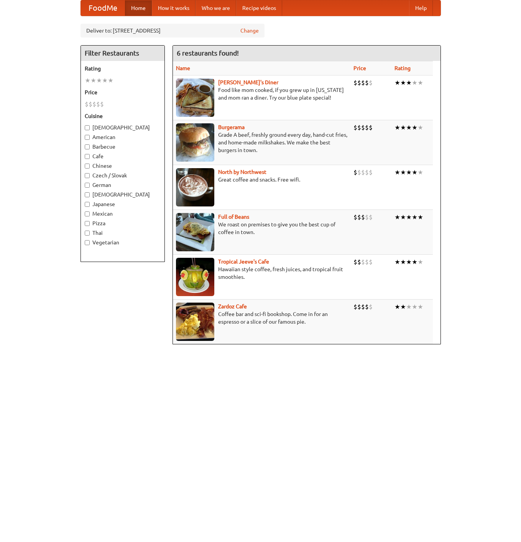 The image size is (521, 542). I want to click on b: Burgerama, so click(231, 127).